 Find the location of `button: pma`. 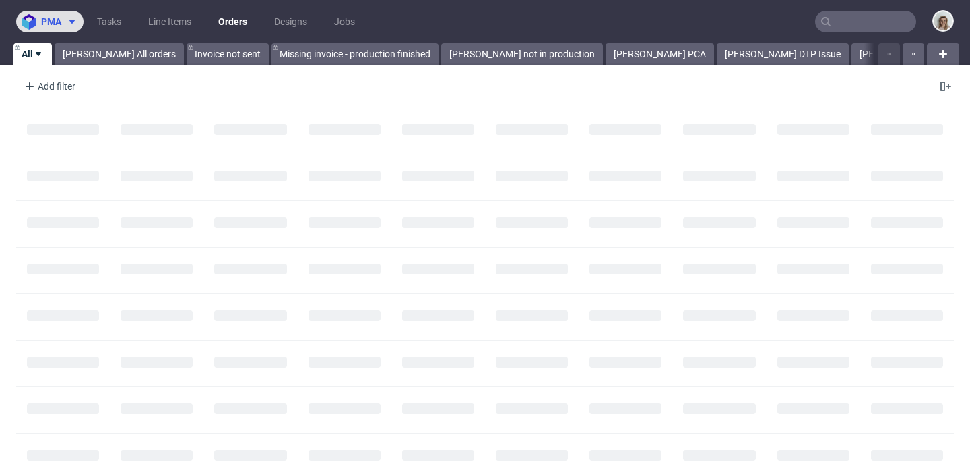

button: pma is located at coordinates (50, 22).